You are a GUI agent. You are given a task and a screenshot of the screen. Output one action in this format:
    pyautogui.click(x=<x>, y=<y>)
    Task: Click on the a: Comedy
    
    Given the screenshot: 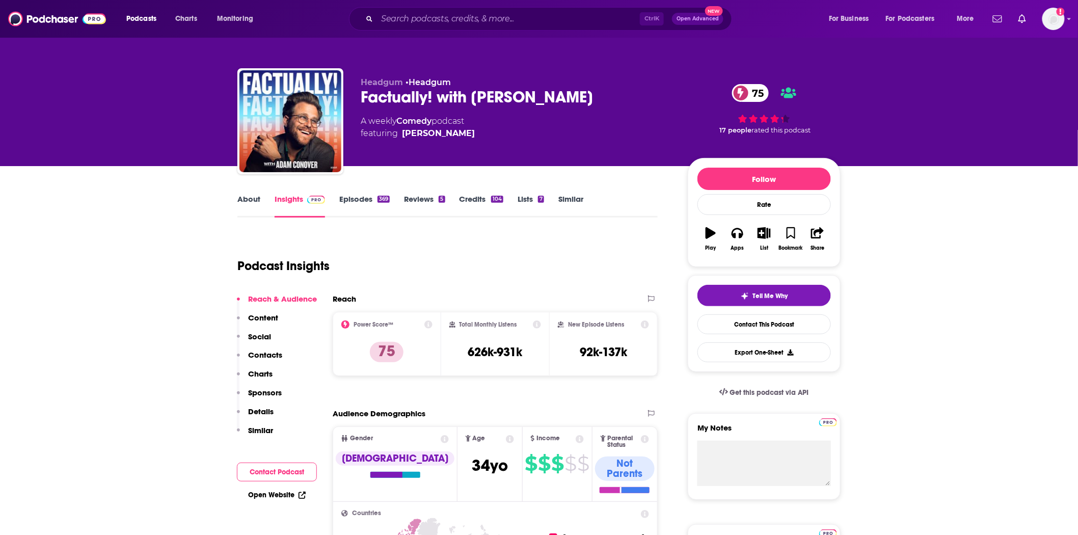 What is the action you would take?
    pyautogui.click(x=414, y=121)
    